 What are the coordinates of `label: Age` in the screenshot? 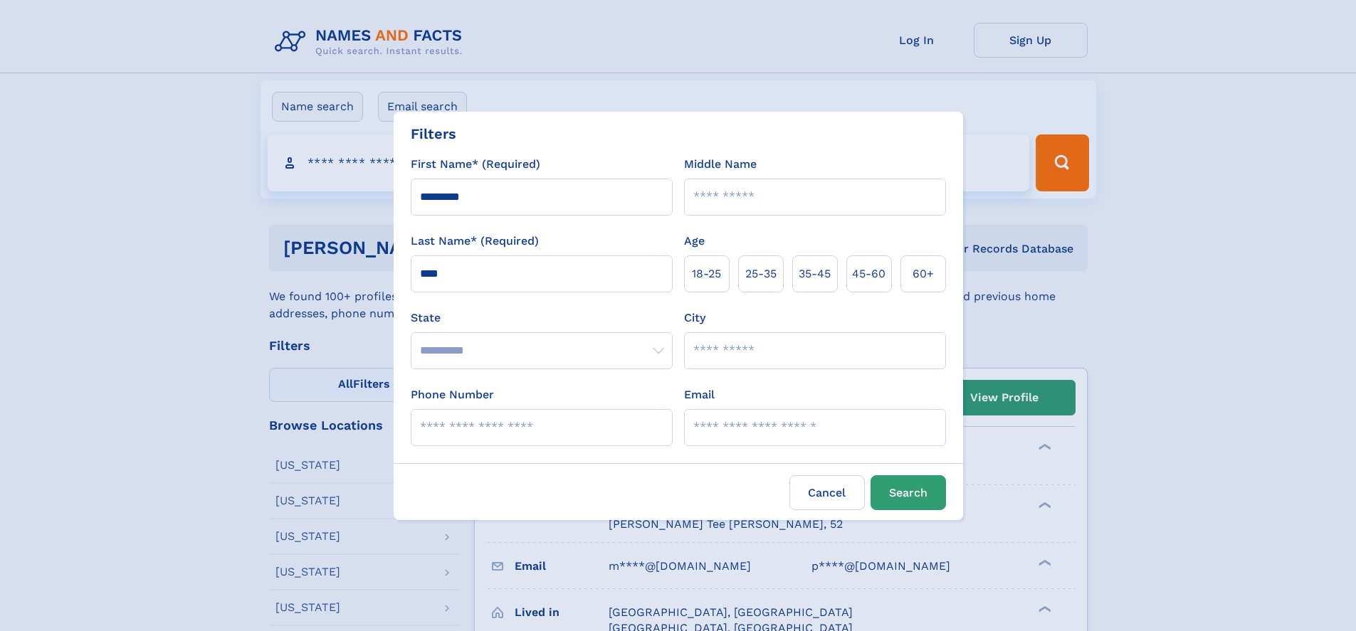 It's located at (694, 241).